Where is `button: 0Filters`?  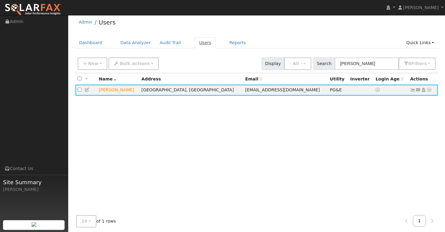 button: 0Filters is located at coordinates (417, 64).